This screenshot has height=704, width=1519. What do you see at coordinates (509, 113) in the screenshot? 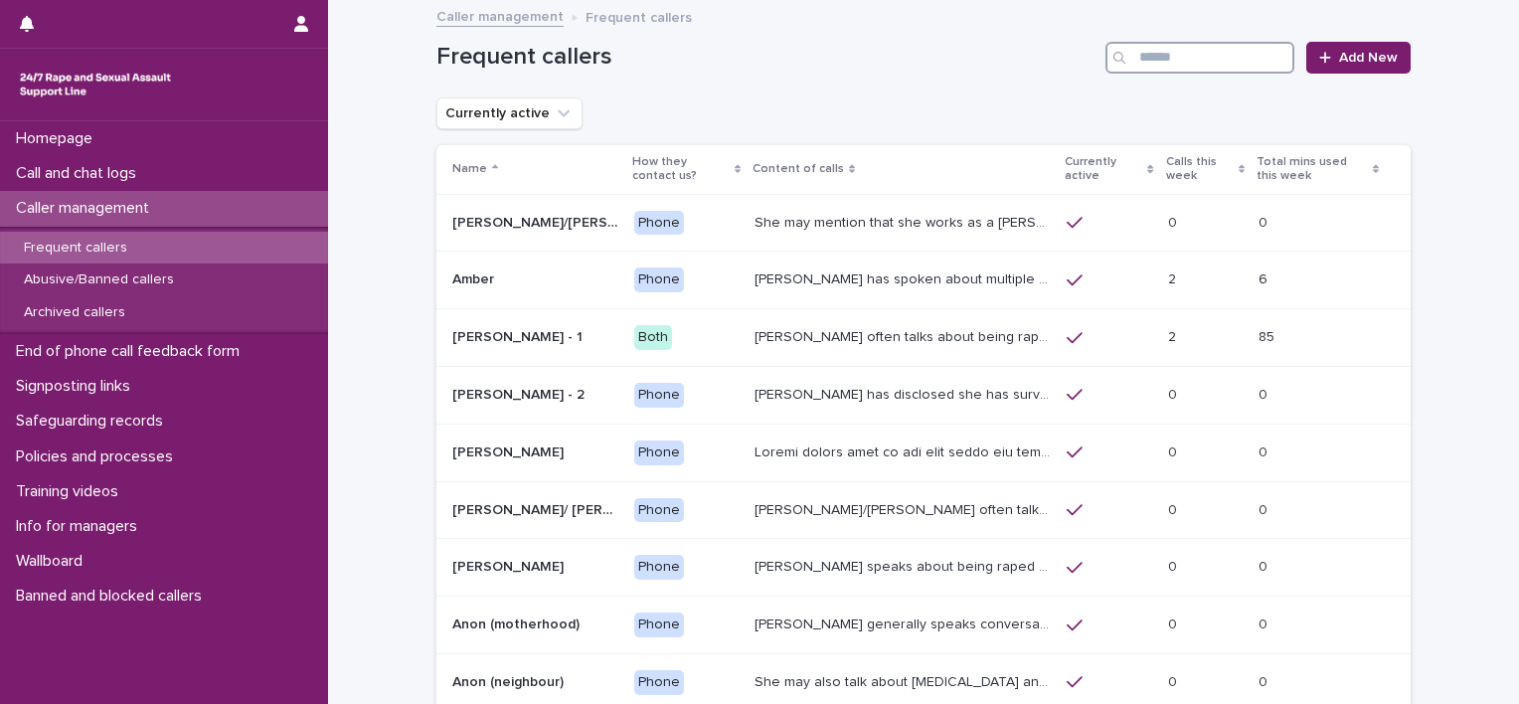
I see `button: Currently active` at bounding box center [509, 113].